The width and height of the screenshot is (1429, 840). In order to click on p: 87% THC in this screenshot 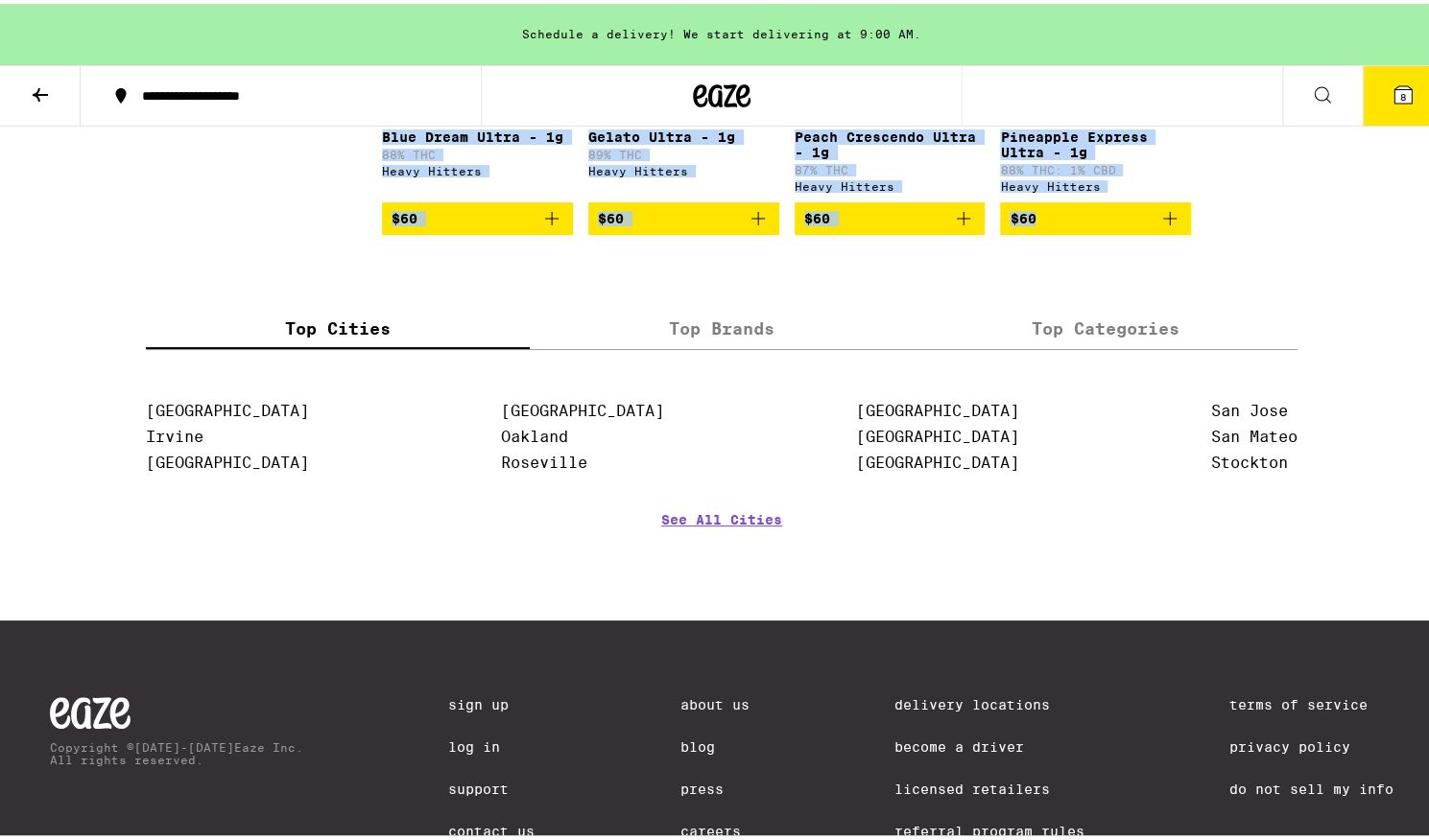, I will do `click(890, 166)`.